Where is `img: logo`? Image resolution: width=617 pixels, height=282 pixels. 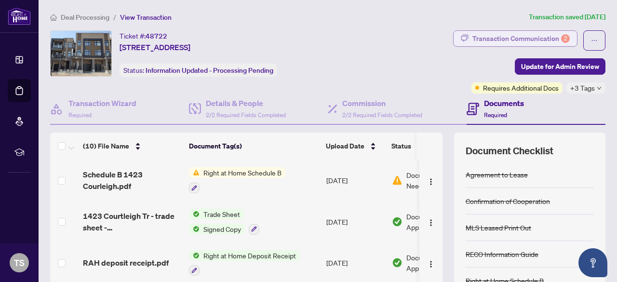 img: logo is located at coordinates (19, 16).